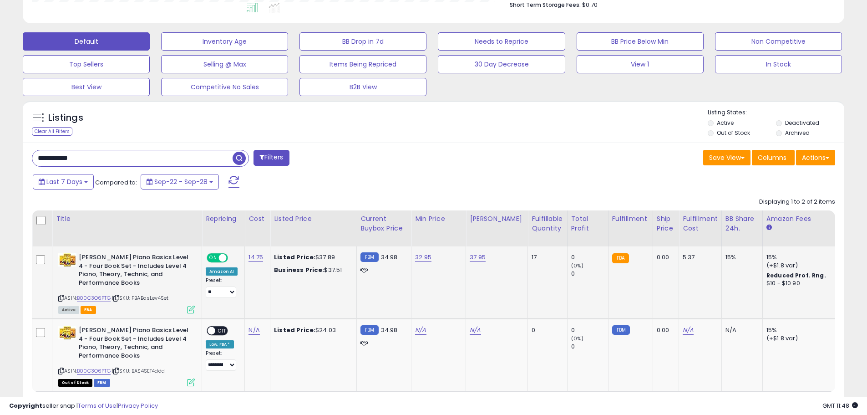  What do you see at coordinates (25, 405) in the screenshot?
I see `strong: Copyright` at bounding box center [25, 405].